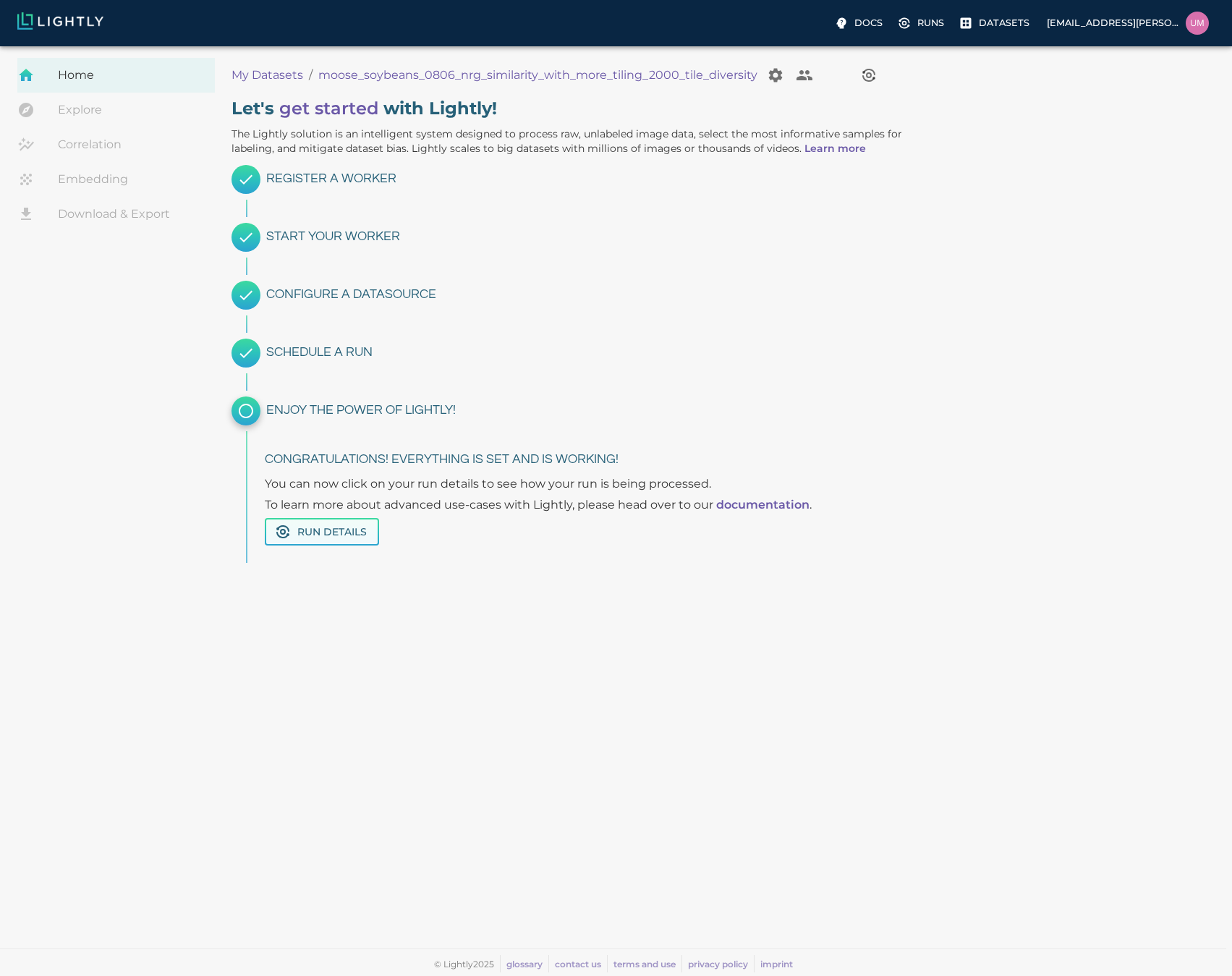 The image size is (1232, 976). What do you see at coordinates (775, 75) in the screenshot?
I see `button: Manage your dataset` at bounding box center [775, 75].